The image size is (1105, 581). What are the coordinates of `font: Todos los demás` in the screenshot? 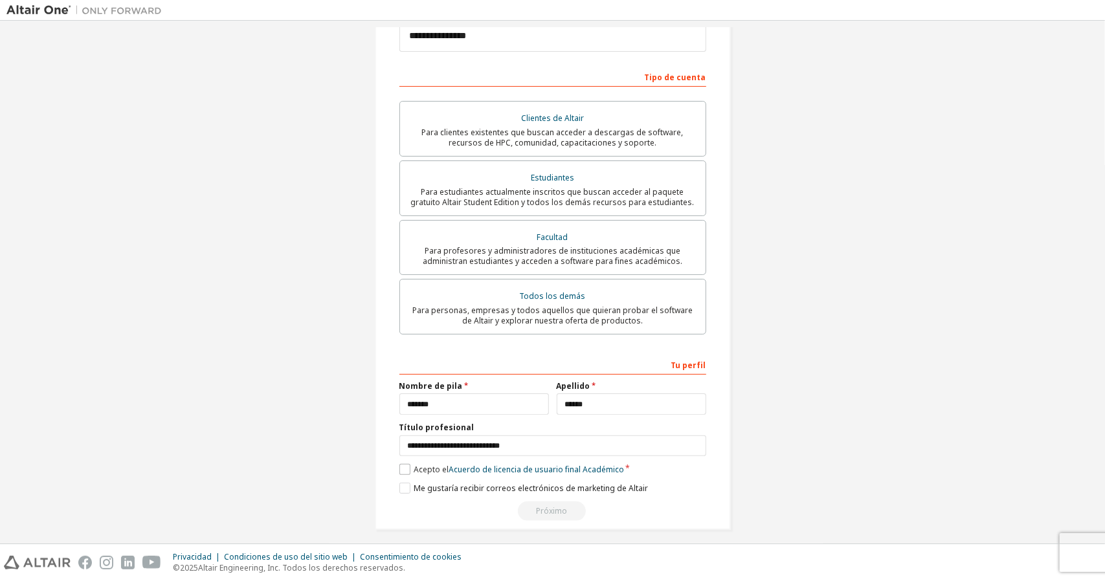 It's located at (553, 296).